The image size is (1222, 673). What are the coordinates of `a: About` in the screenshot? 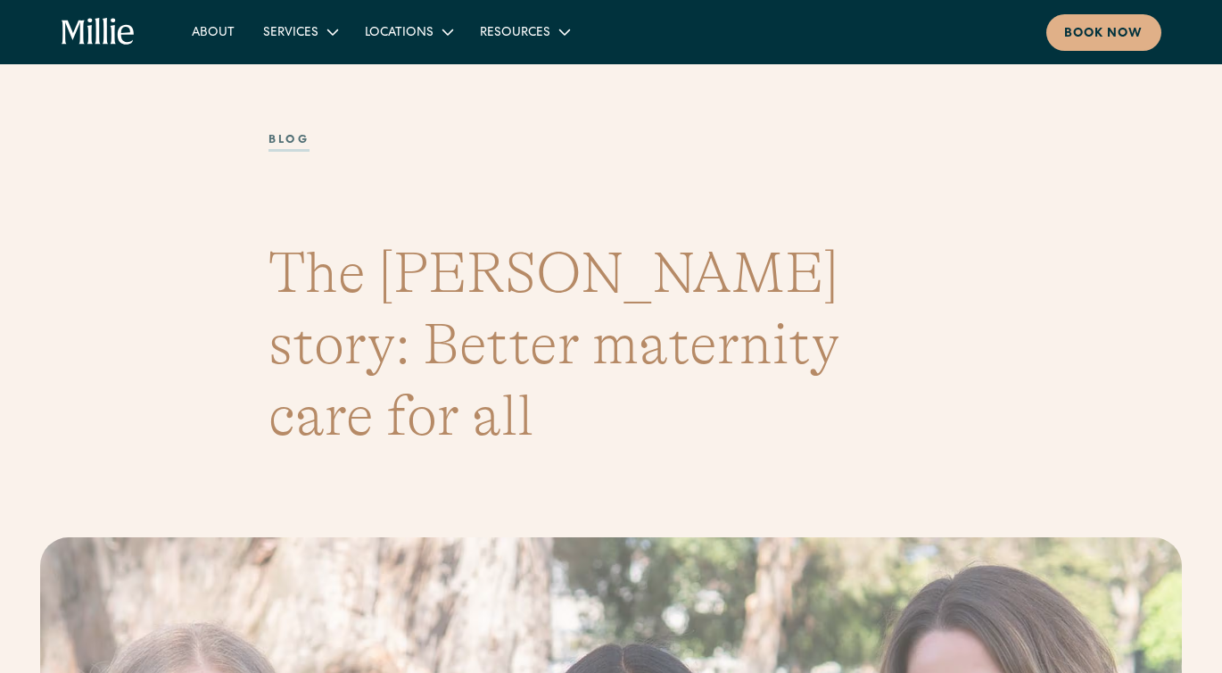 It's located at (213, 31).